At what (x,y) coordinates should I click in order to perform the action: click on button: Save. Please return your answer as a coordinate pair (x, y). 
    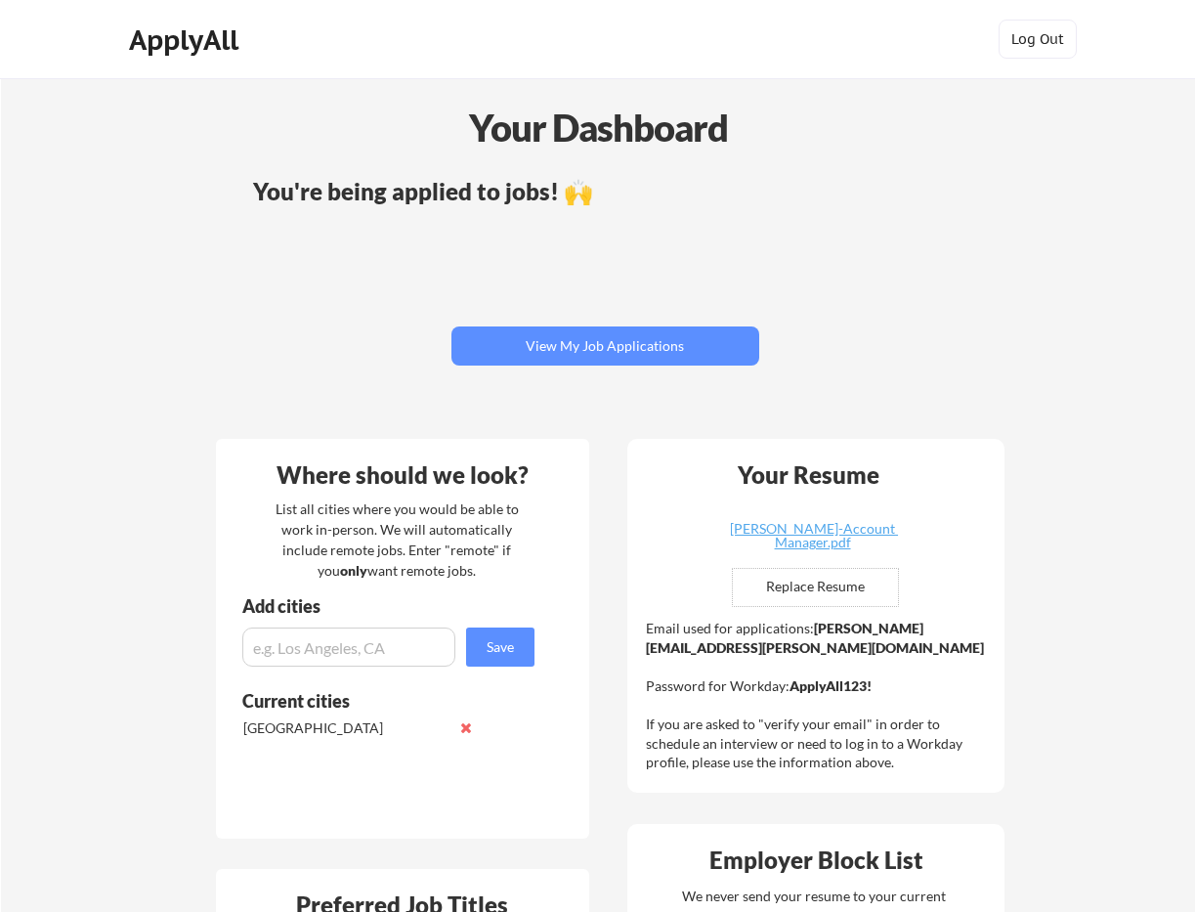
    Looking at the image, I should click on (500, 647).